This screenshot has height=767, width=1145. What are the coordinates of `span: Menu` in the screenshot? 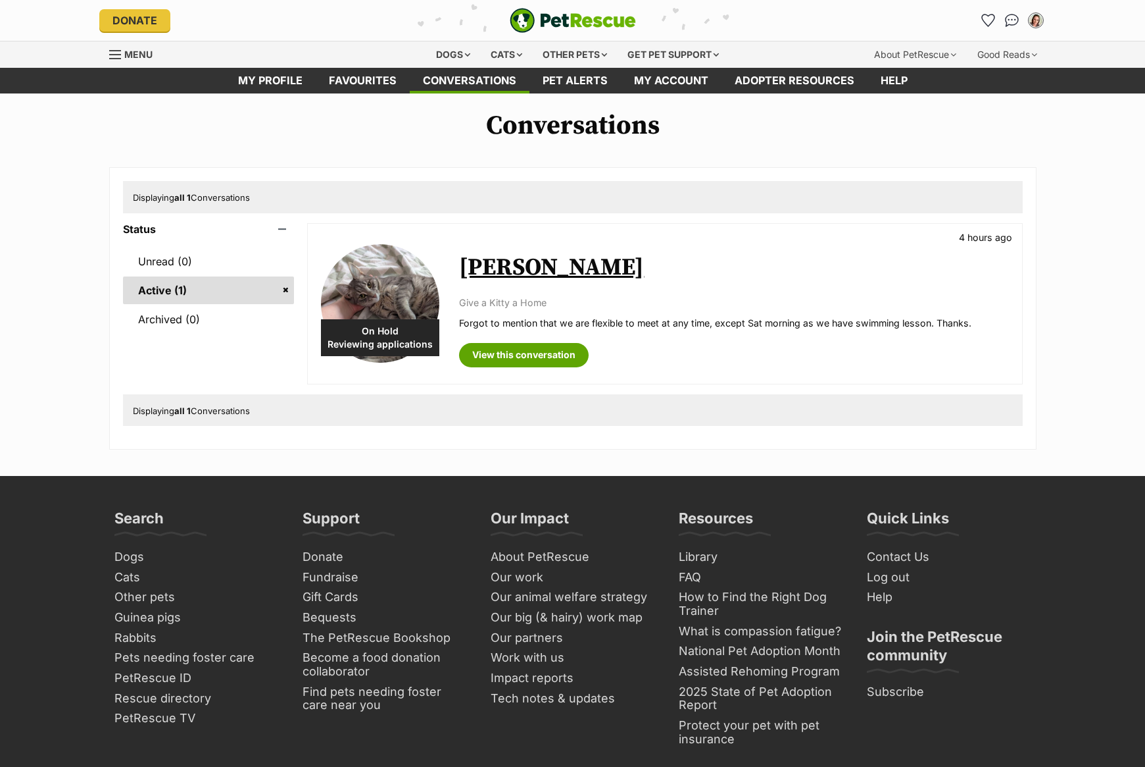 It's located at (138, 54).